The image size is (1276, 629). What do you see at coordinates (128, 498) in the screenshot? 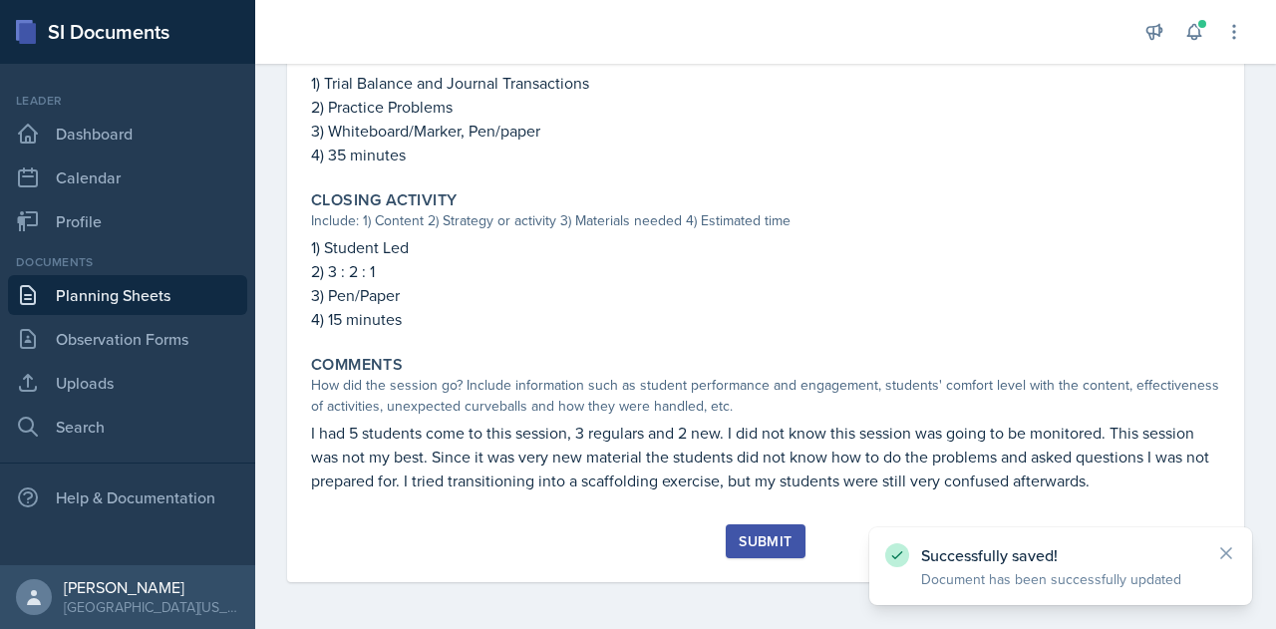
I see `div: Help & Documentation` at bounding box center [128, 498].